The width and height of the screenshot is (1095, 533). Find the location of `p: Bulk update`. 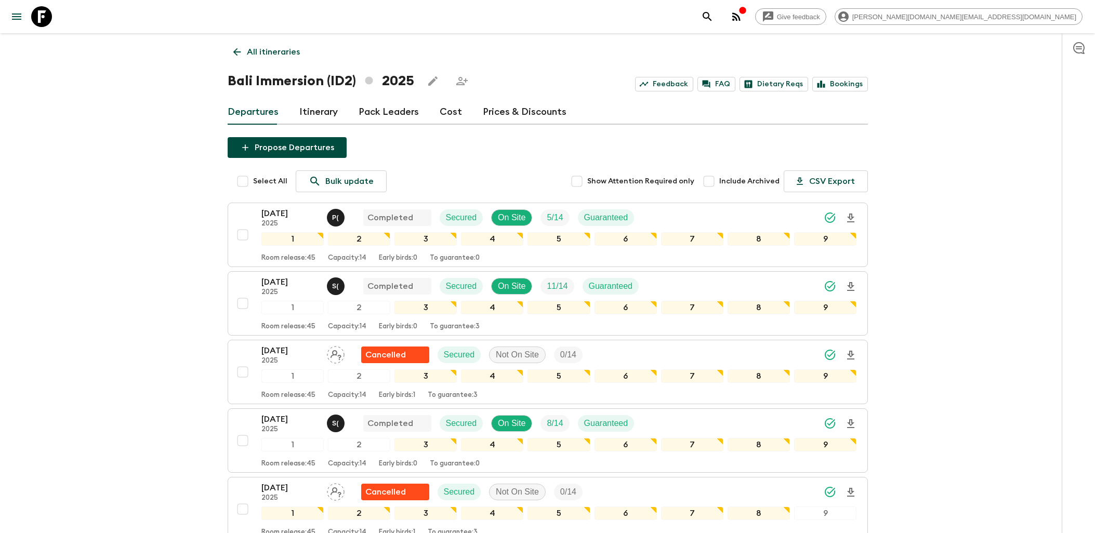

p: Bulk update is located at coordinates (349, 181).